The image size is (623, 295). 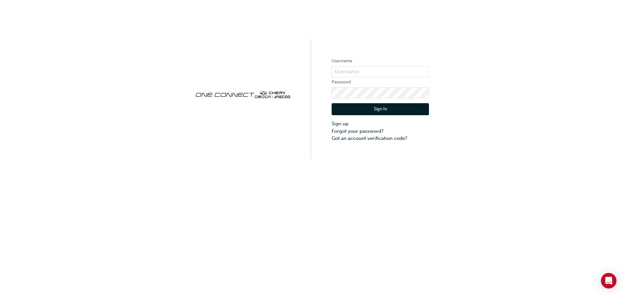 I want to click on img: oneconnect, so click(x=243, y=94).